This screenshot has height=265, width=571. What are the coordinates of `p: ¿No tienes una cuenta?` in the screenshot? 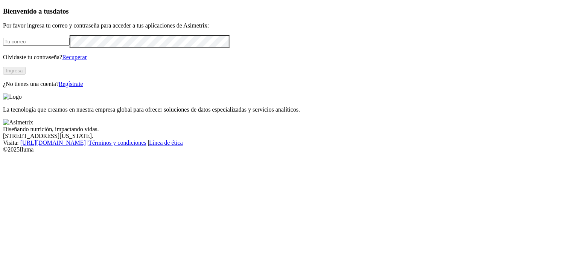 It's located at (286, 84).